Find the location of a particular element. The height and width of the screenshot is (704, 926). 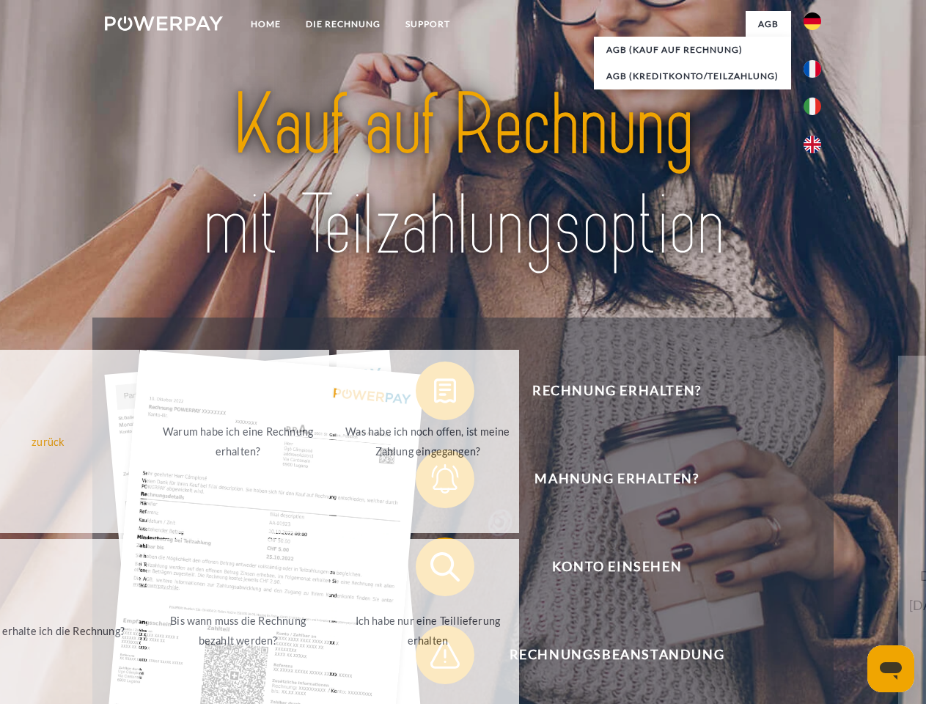

a: Home is located at coordinates (266, 24).